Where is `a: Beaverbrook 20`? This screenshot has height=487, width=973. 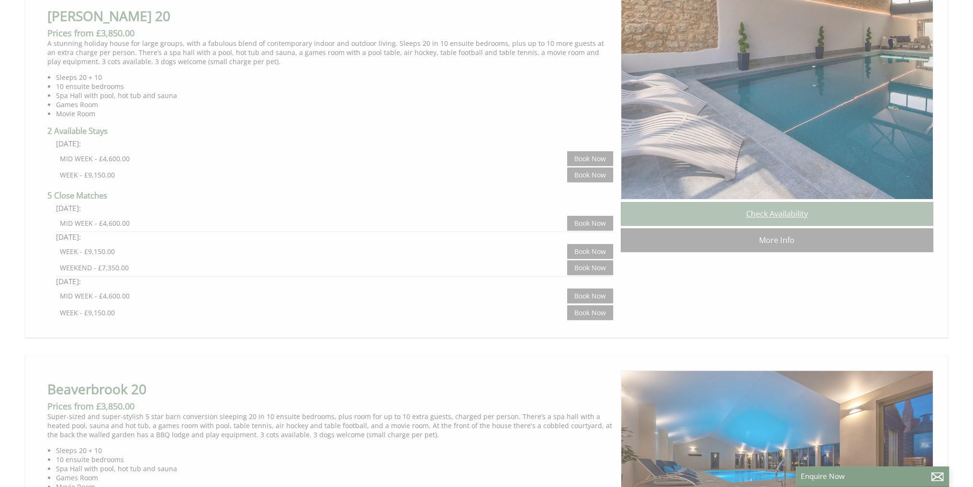
a: Beaverbrook 20 is located at coordinates (97, 389).